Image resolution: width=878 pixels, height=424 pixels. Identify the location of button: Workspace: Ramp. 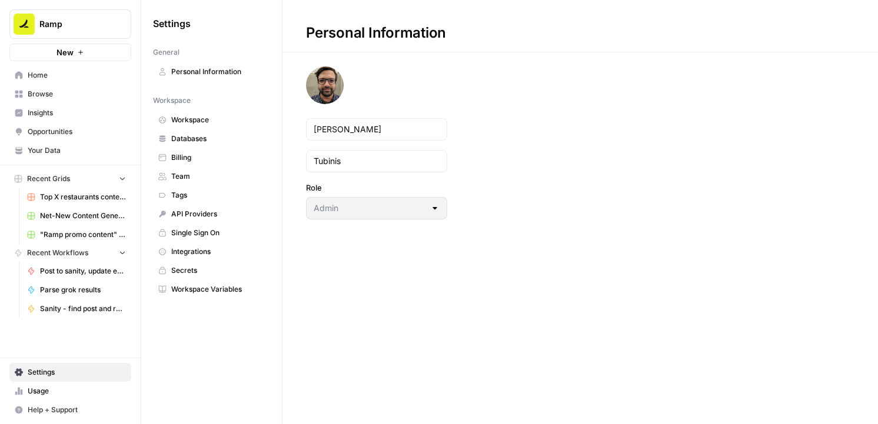
(70, 24).